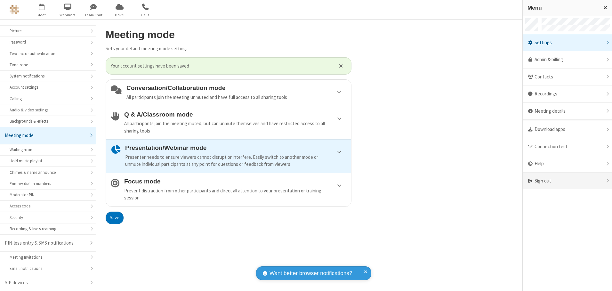  I want to click on div: Download apps, so click(567, 130).